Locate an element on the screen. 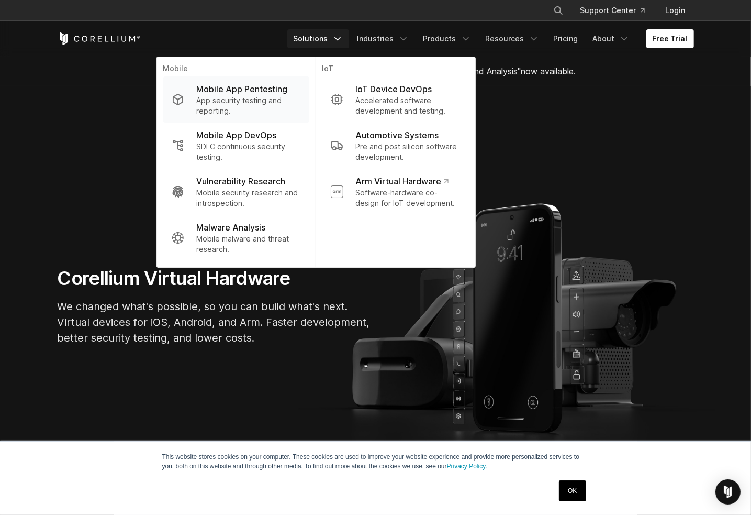  p: Mobile is located at coordinates (236, 70).